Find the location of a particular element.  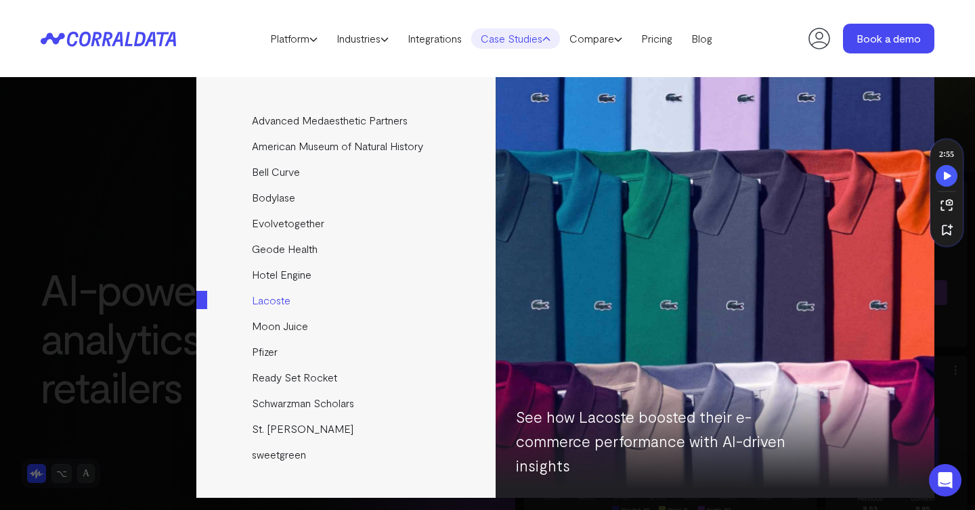

a: Bell Curve is located at coordinates (347, 172).